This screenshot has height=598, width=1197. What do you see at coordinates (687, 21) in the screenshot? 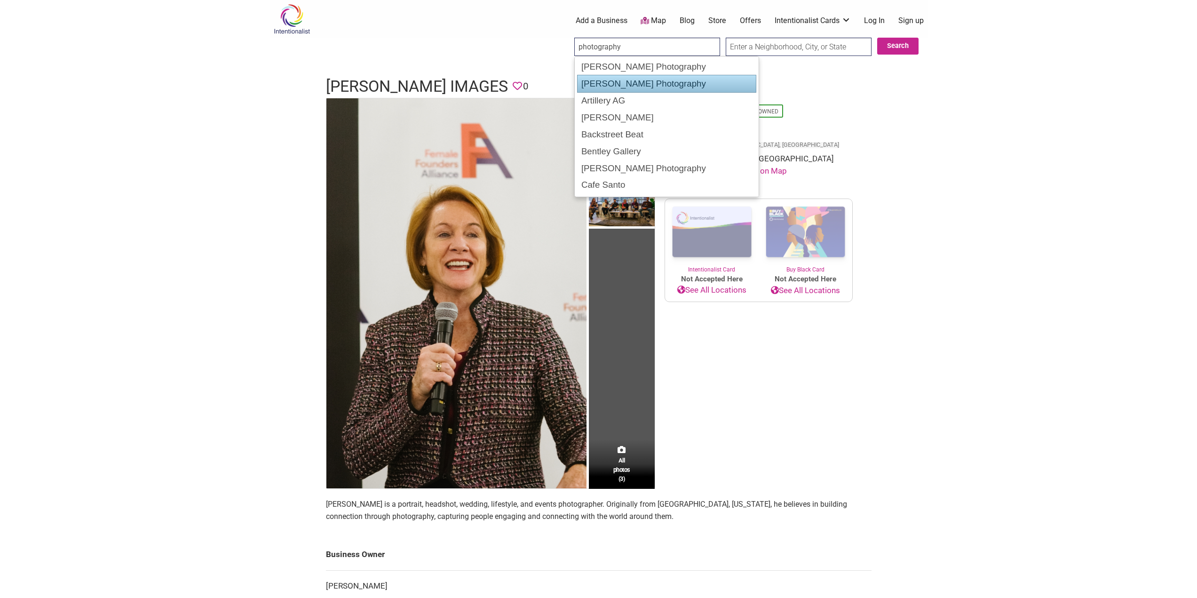
I see `a: Blog` at bounding box center [687, 21].